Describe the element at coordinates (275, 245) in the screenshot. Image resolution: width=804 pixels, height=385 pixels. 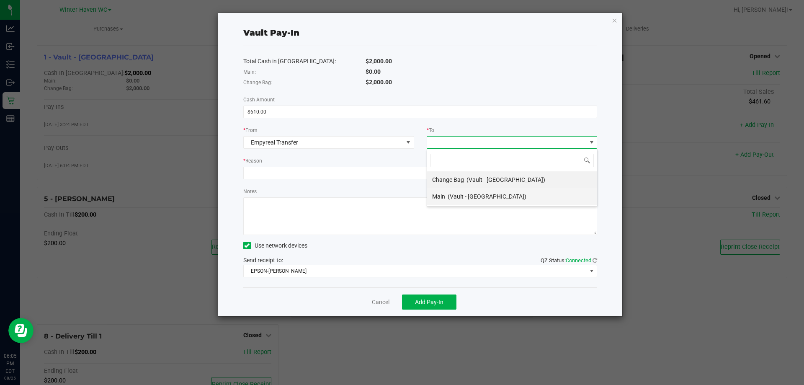
I see `label: Use network devices` at that location.